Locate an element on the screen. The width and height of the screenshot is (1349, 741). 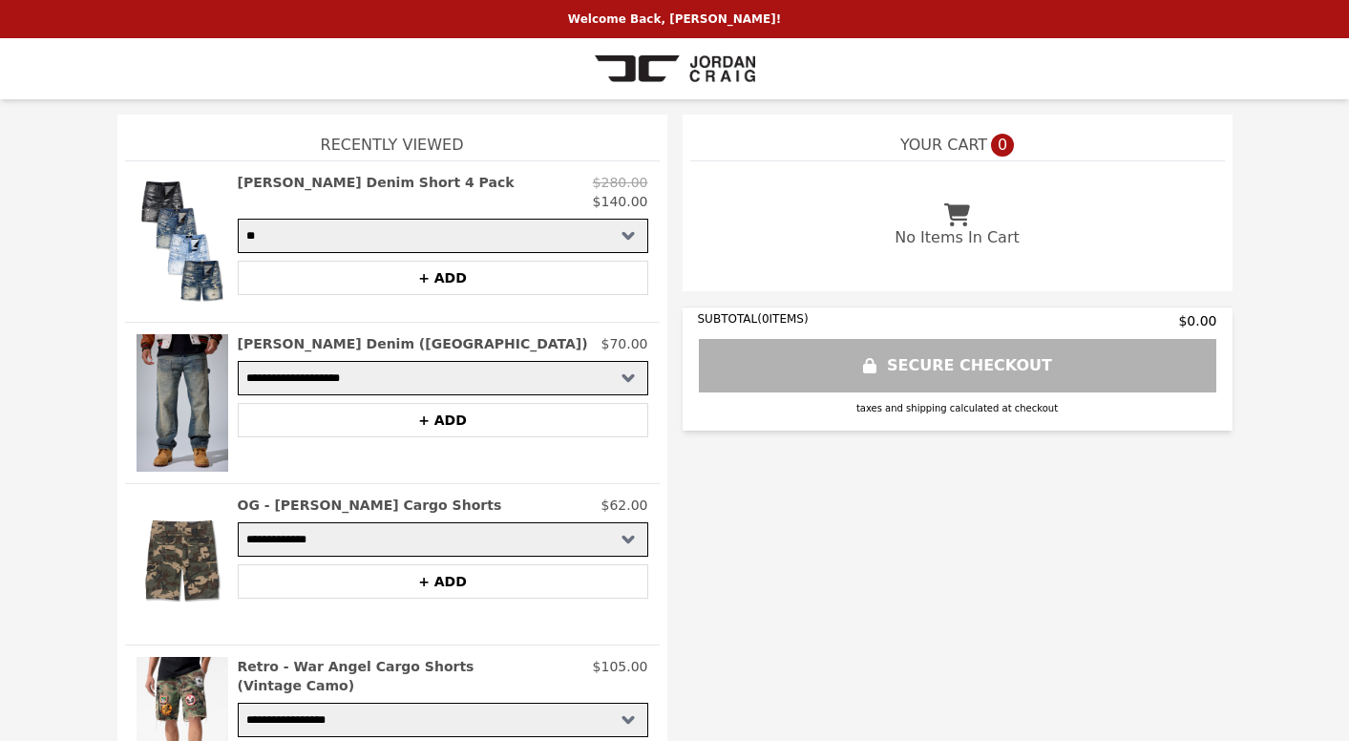
span: ( 0 ITEMS) is located at coordinates (782, 319).